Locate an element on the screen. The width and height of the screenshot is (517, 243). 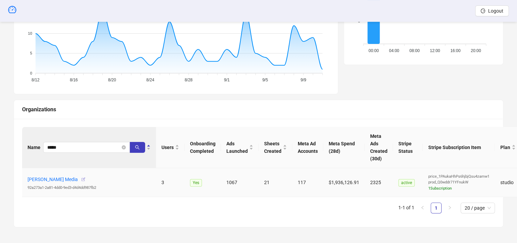
span: right is located at coordinates (450, 207).